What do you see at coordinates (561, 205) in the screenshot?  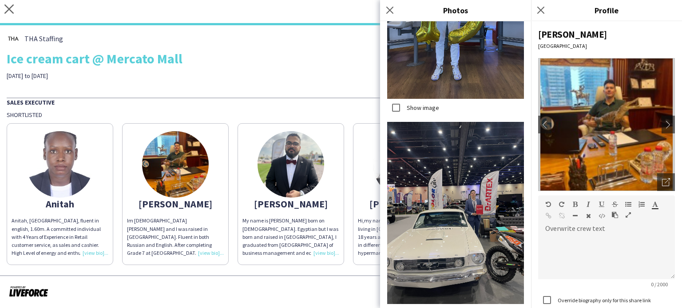 I see `button: Redo` at bounding box center [561, 205].